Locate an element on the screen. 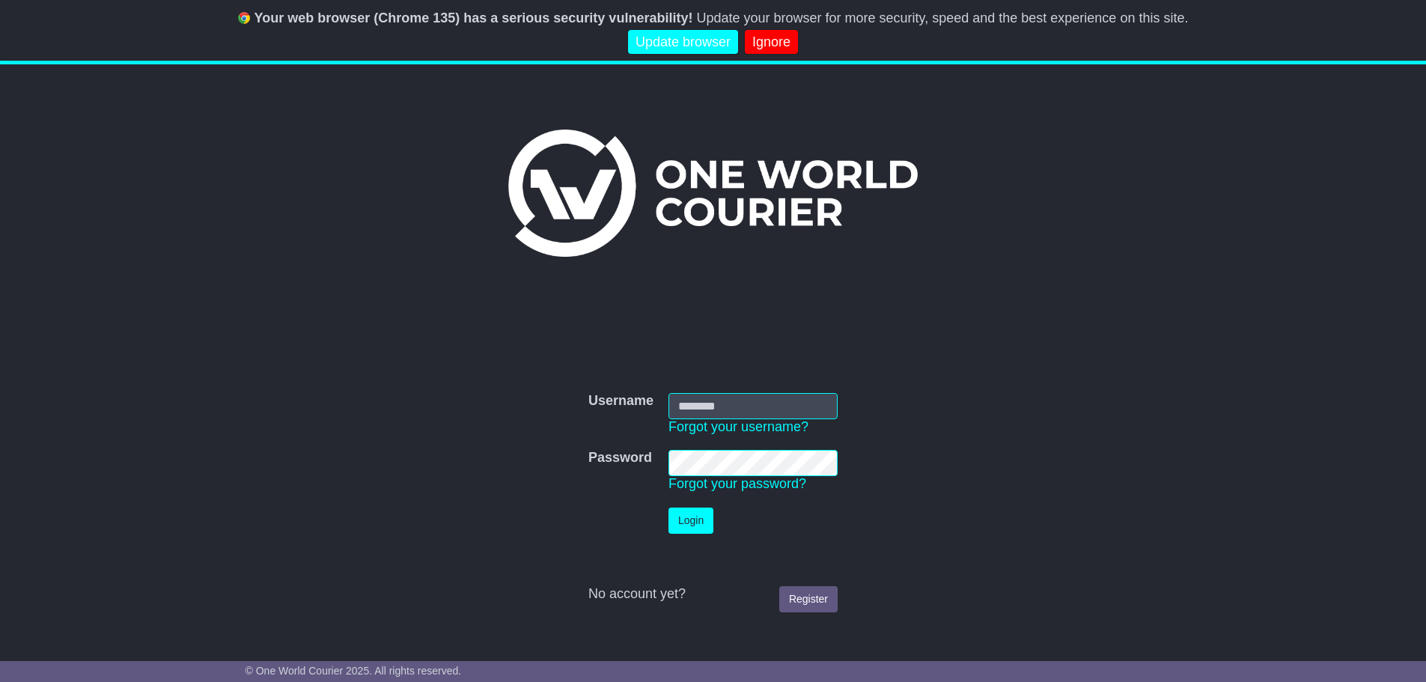  img: One World is located at coordinates (713, 193).